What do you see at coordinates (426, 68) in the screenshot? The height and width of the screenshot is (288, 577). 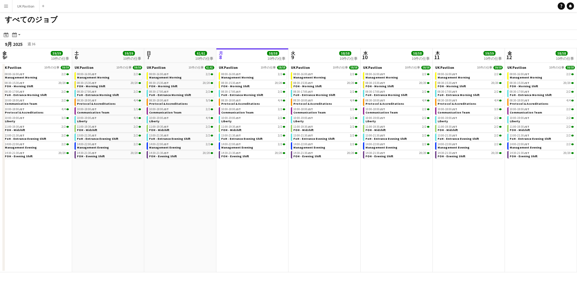 I see `span: 58/58` at bounding box center [426, 68].